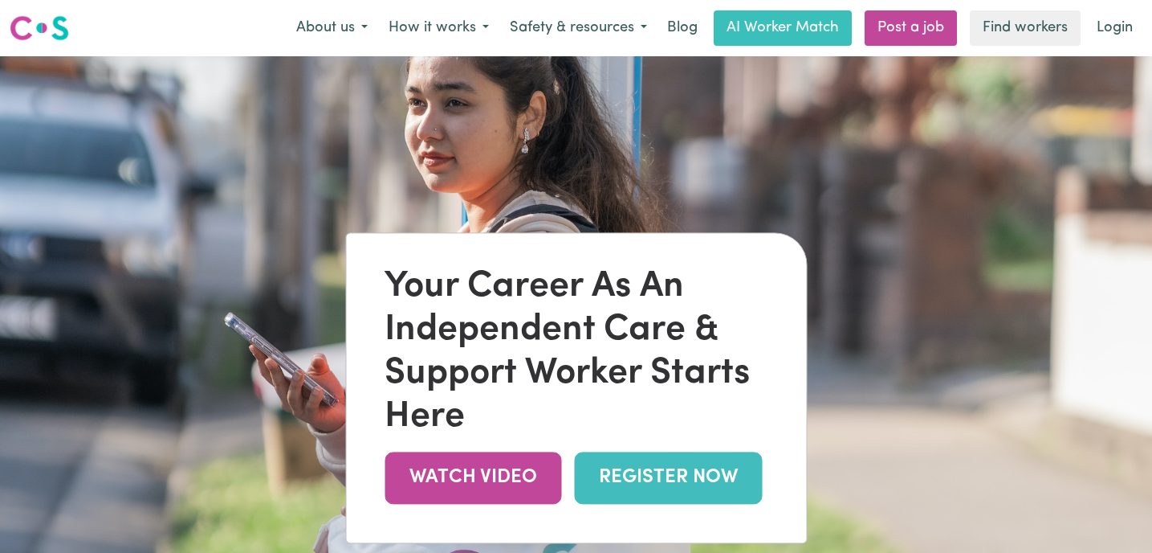 The height and width of the screenshot is (553, 1152). What do you see at coordinates (39, 28) in the screenshot?
I see `a: Careseekers logo` at bounding box center [39, 28].